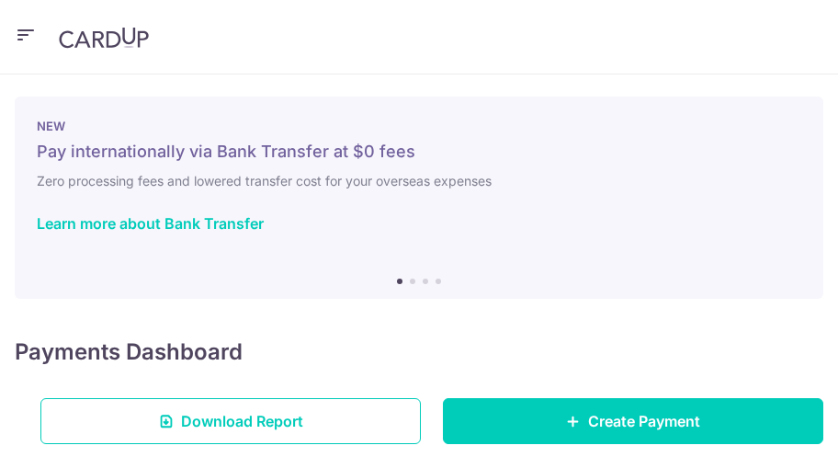 The image size is (838, 457). What do you see at coordinates (150, 223) in the screenshot?
I see `a: Learn more about Bank Transfer` at bounding box center [150, 223].